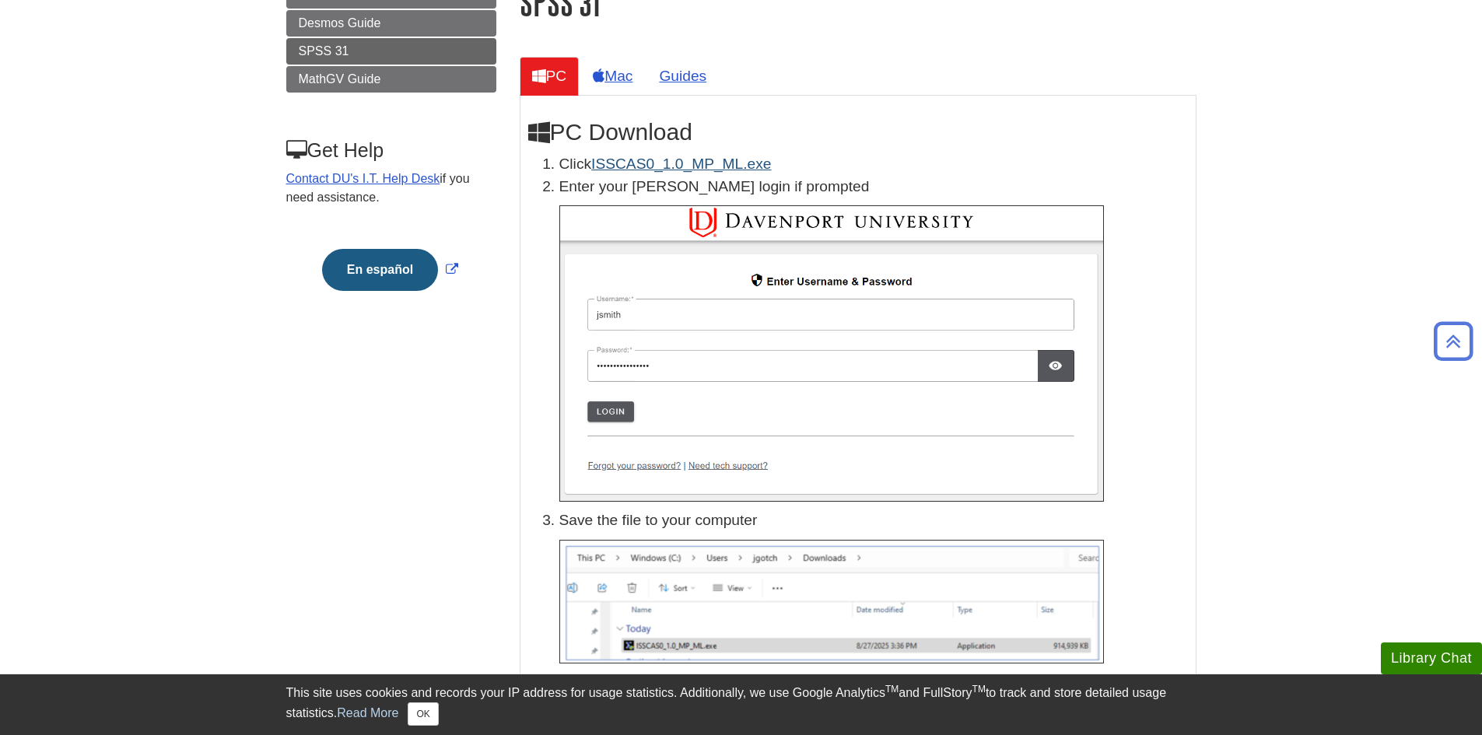  What do you see at coordinates (340, 23) in the screenshot?
I see `span: Desmos Guide` at bounding box center [340, 23].